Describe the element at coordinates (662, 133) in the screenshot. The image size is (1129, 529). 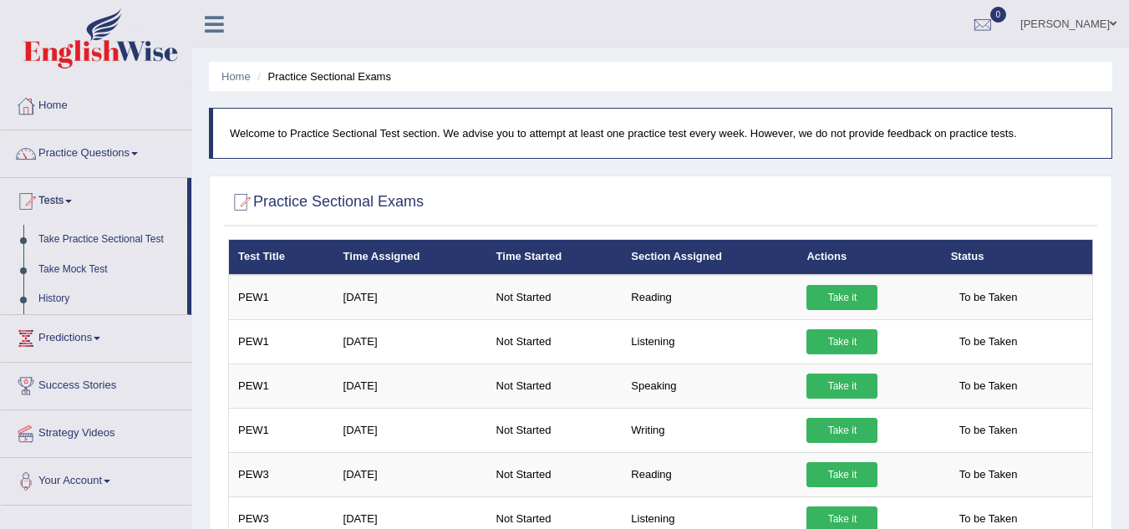
I see `p: Welcome to Practice Sectional Test section. We advise you to attempt at least one practice test e...` at that location.